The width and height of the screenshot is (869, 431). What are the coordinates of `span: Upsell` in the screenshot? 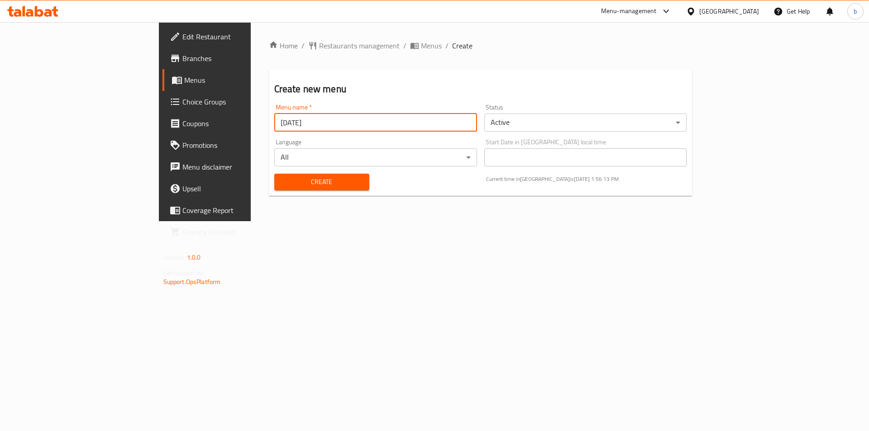 It's located at (240, 189).